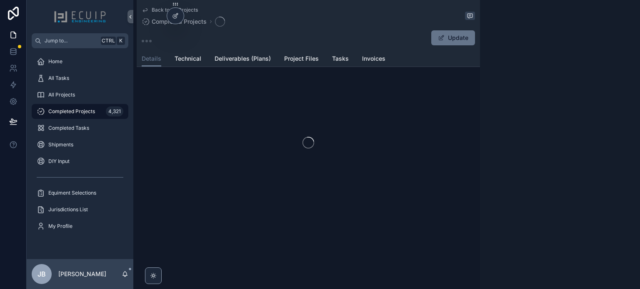 Image resolution: width=640 pixels, height=289 pixels. Describe the element at coordinates (80, 17) in the screenshot. I see `img: App logo` at that location.